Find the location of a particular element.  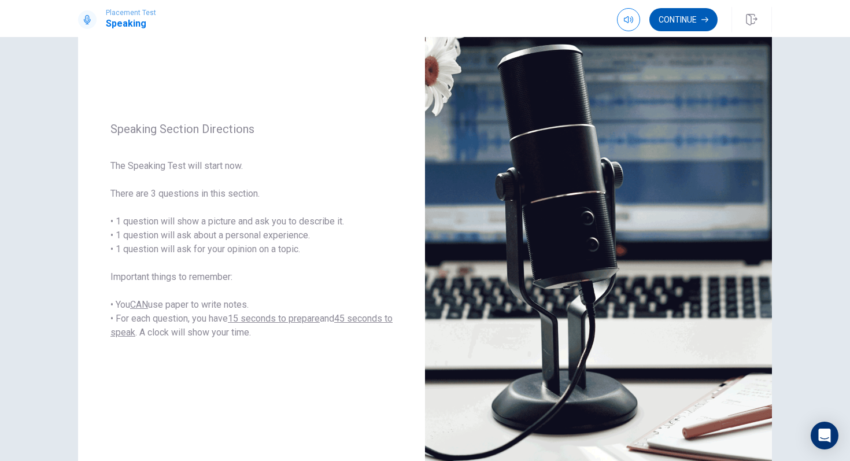

button: Continue is located at coordinates (683, 20).